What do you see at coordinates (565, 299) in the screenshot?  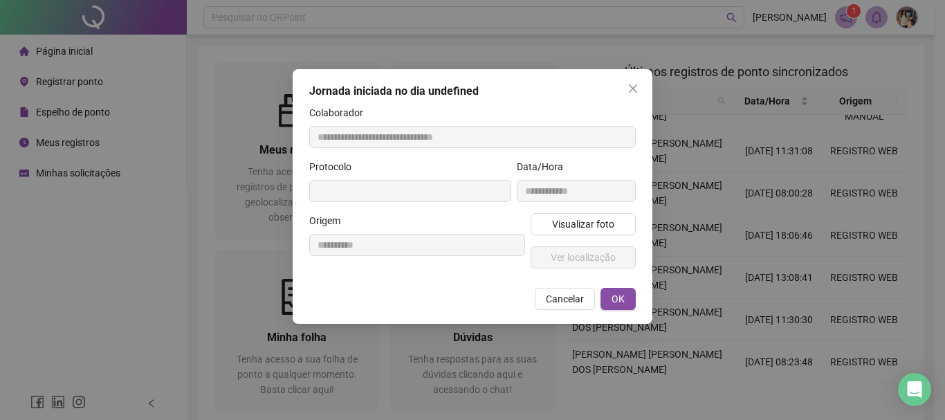 I see `span: Cancelar` at bounding box center [565, 299].